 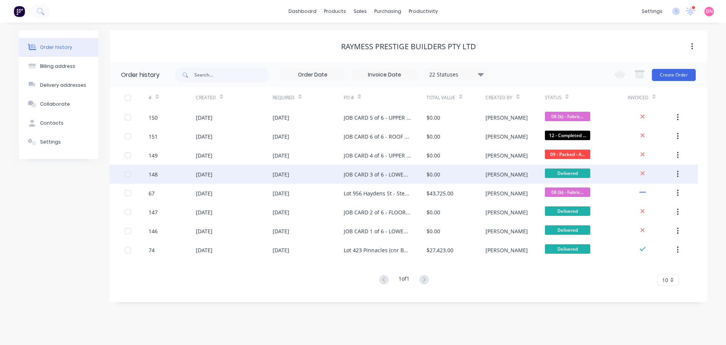 I want to click on div: $27,423.00, so click(x=440, y=250).